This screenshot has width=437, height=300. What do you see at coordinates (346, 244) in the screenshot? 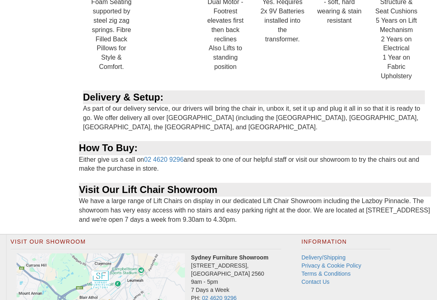
I see `h2: Information` at bounding box center [346, 244].